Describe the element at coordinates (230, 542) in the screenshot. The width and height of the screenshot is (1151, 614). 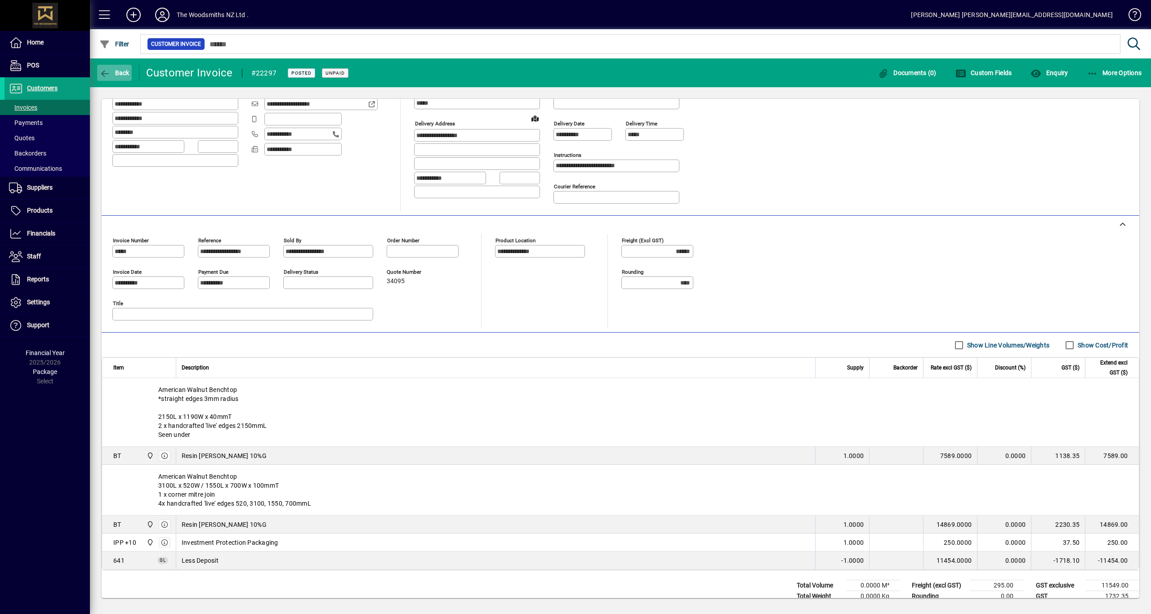
I see `span: Investment Protection Packaging` at that location.